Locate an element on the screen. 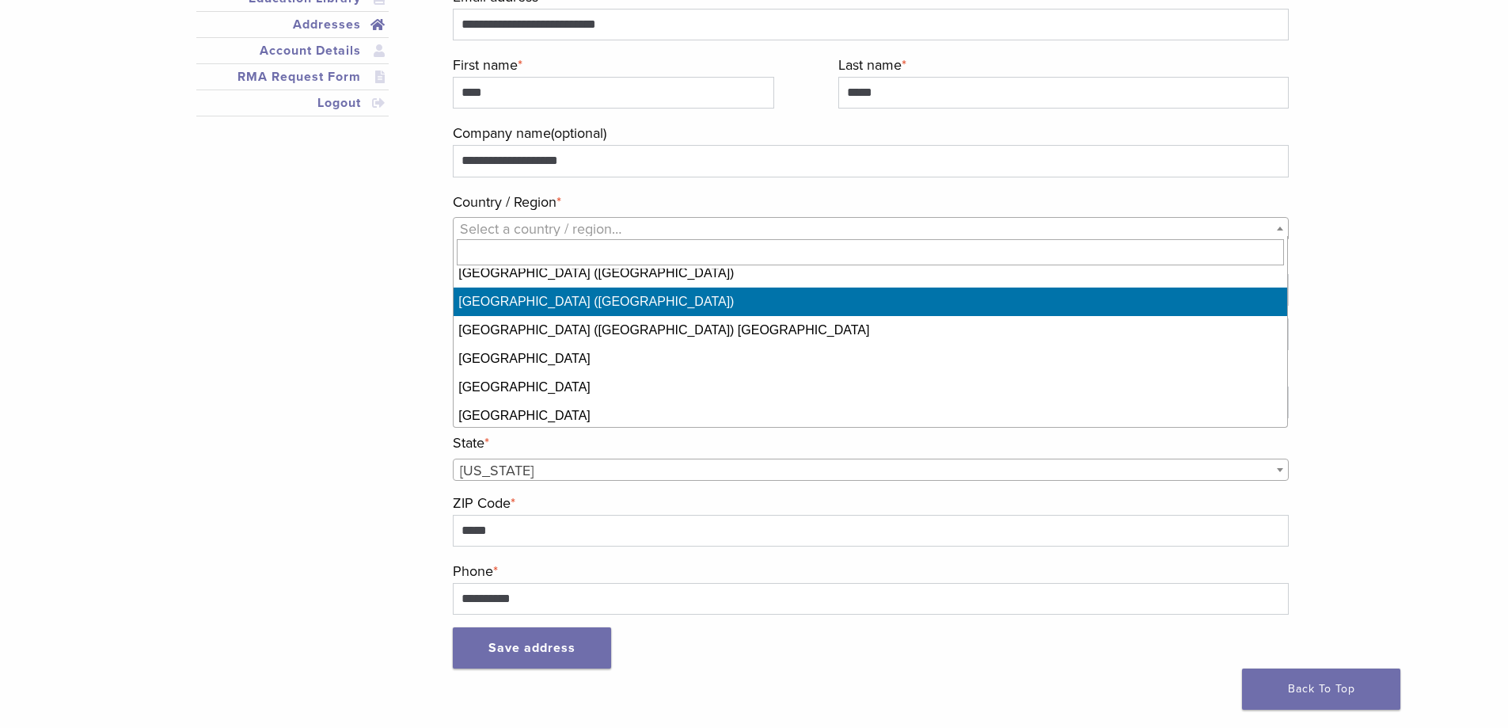 The height and width of the screenshot is (728, 1508). a: Account Details is located at coordinates (293, 51).